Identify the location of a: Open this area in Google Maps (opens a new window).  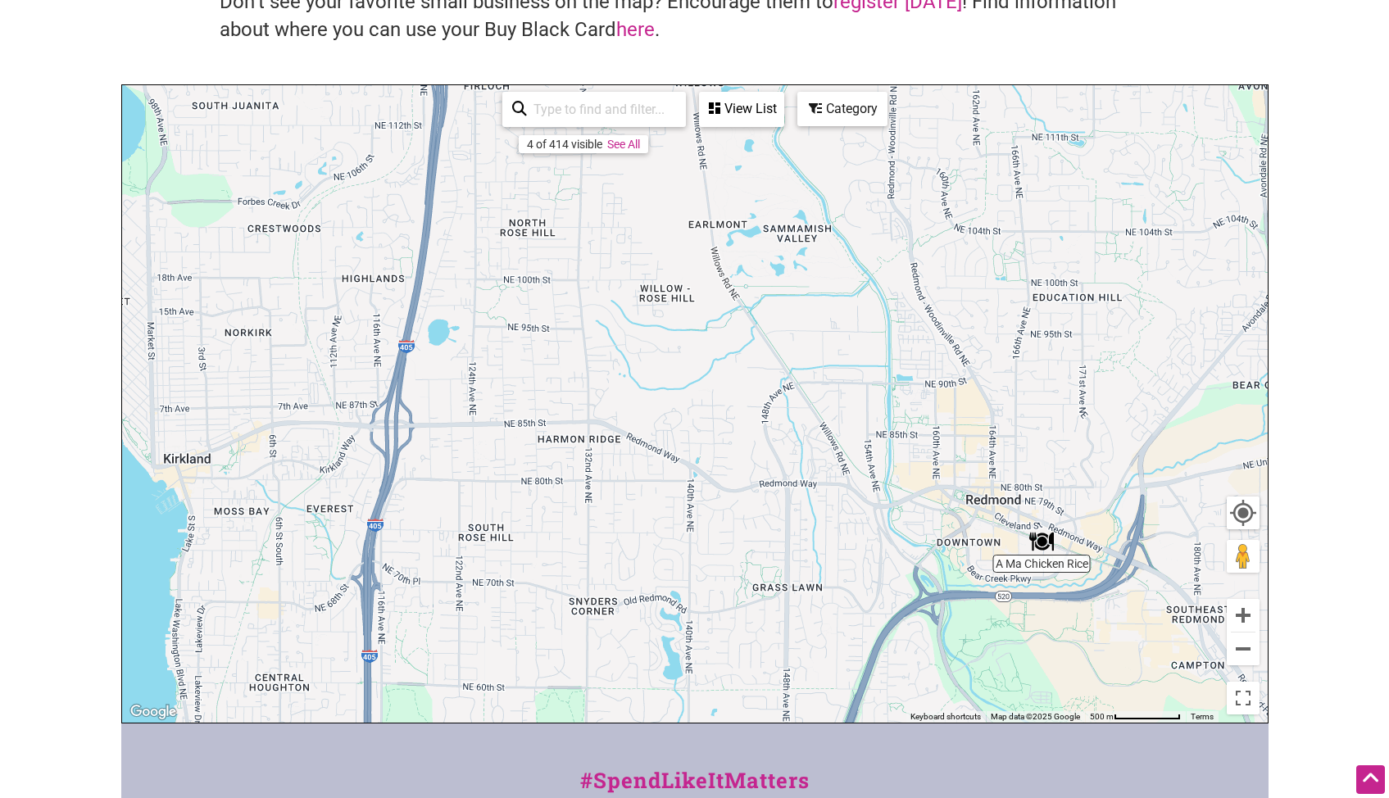
(153, 712).